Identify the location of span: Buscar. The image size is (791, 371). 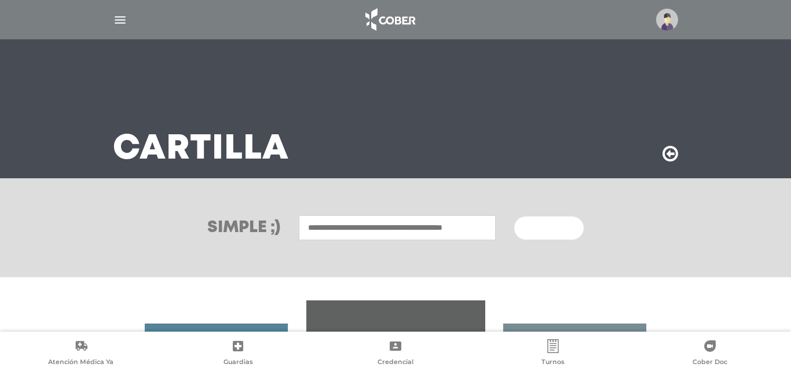
(545, 229).